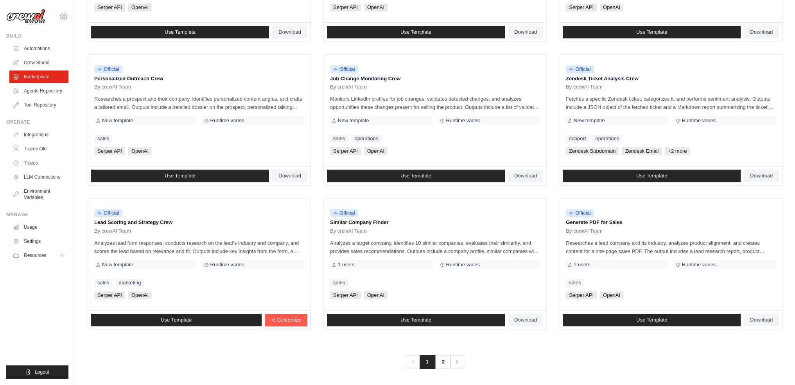 This screenshot has height=385, width=795. I want to click on a: LLM Connections, so click(39, 177).